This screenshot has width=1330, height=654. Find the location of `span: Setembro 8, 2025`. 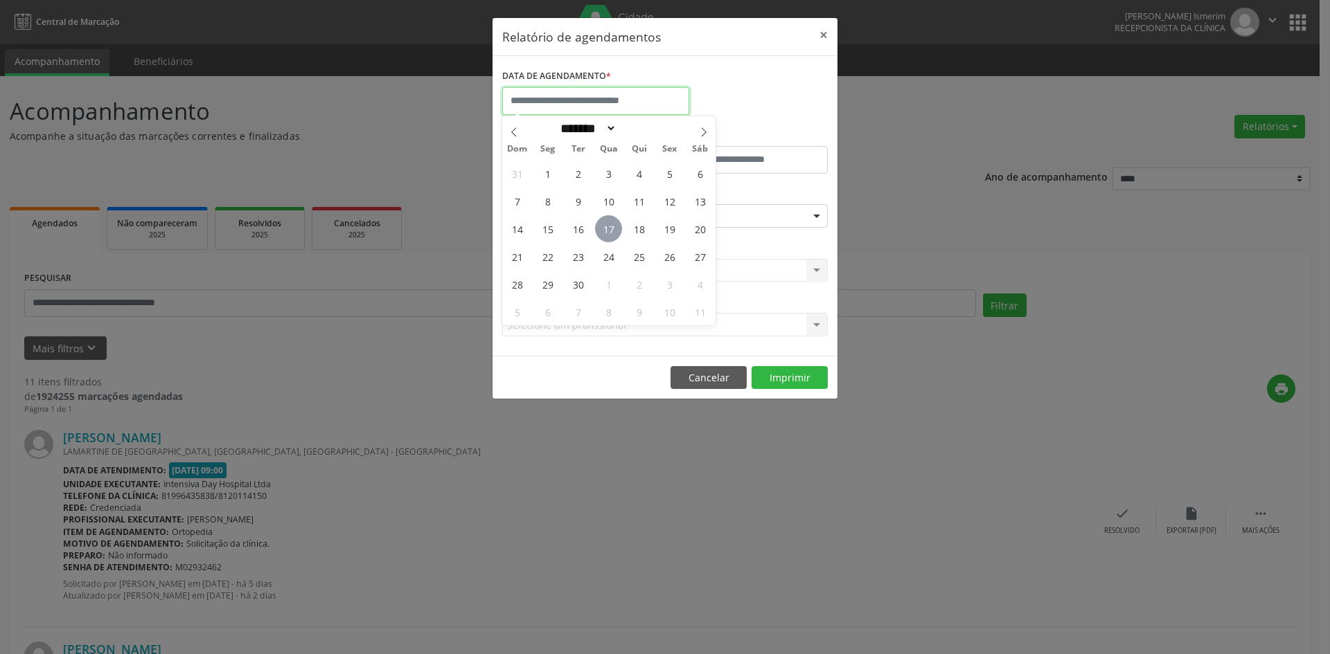

span: Setembro 8, 2025 is located at coordinates (547, 201).